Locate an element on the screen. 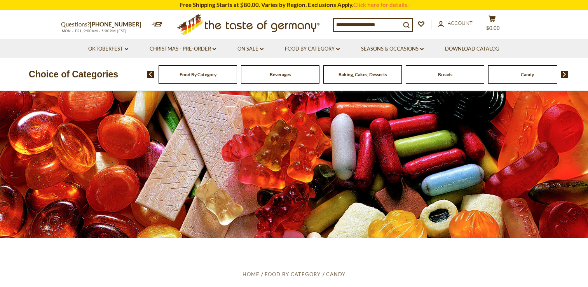 The width and height of the screenshot is (588, 287). span: Account is located at coordinates (460, 23).